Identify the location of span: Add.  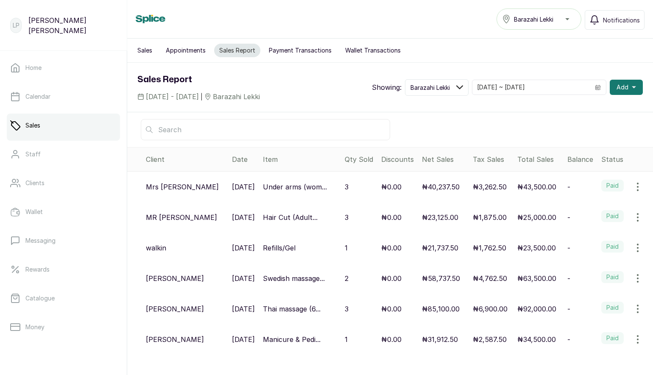
(622, 87).